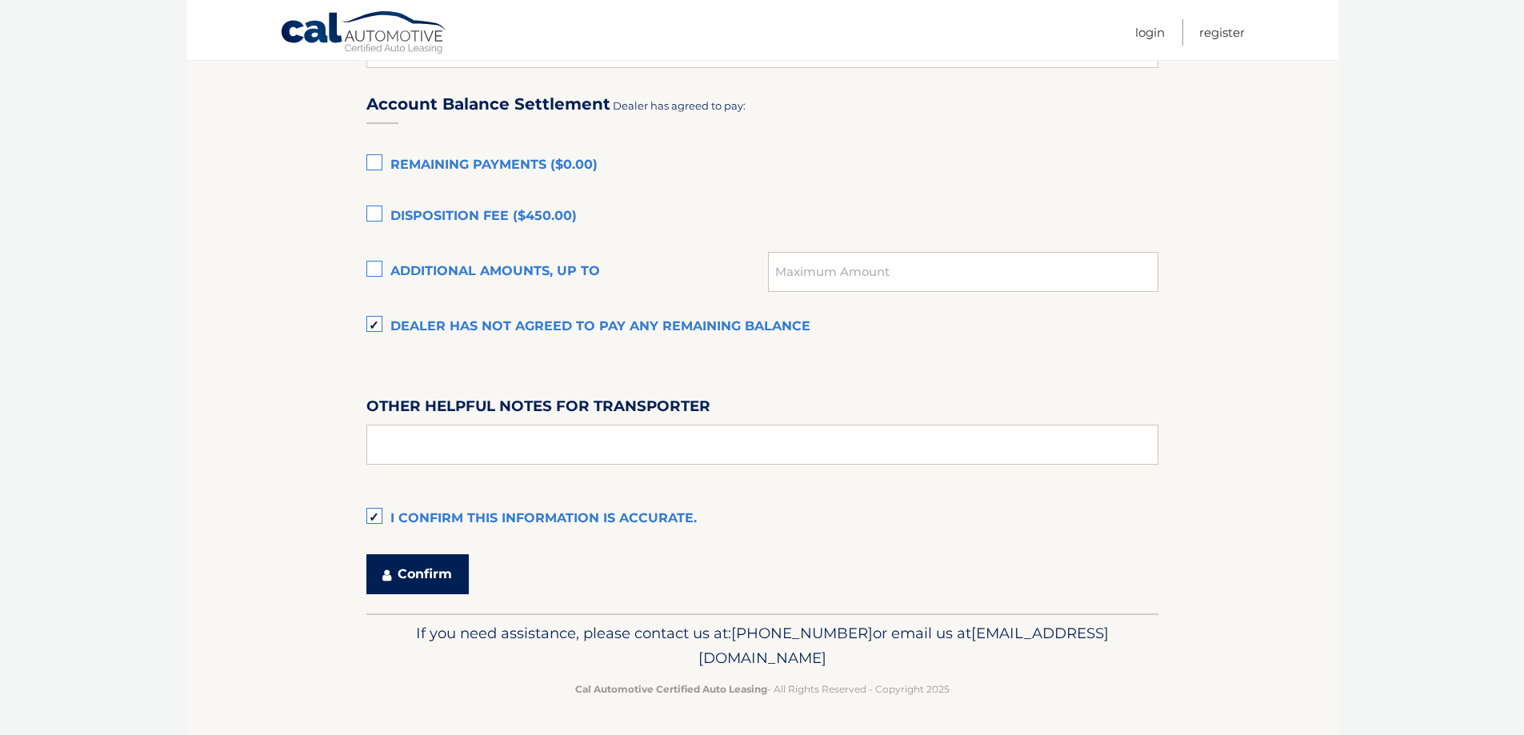 The width and height of the screenshot is (1524, 735). Describe the element at coordinates (1221, 32) in the screenshot. I see `a: Register` at that location.